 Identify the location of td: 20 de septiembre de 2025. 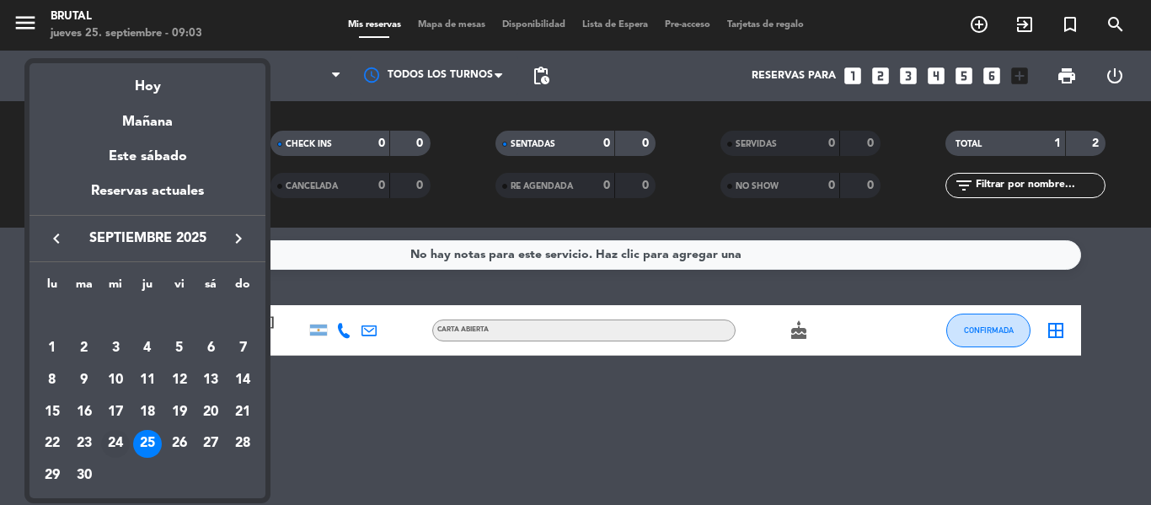
(212, 412).